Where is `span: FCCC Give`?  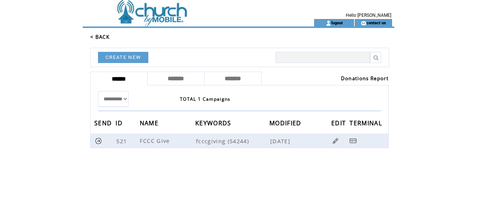 span: FCCC Give is located at coordinates (156, 141).